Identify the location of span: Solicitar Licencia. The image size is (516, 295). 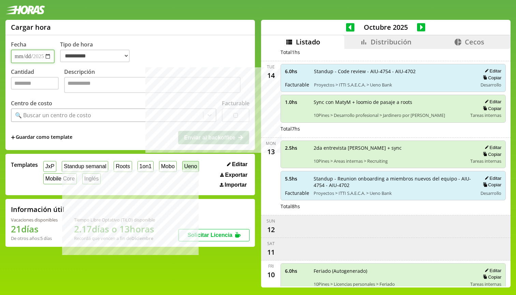
(210, 235).